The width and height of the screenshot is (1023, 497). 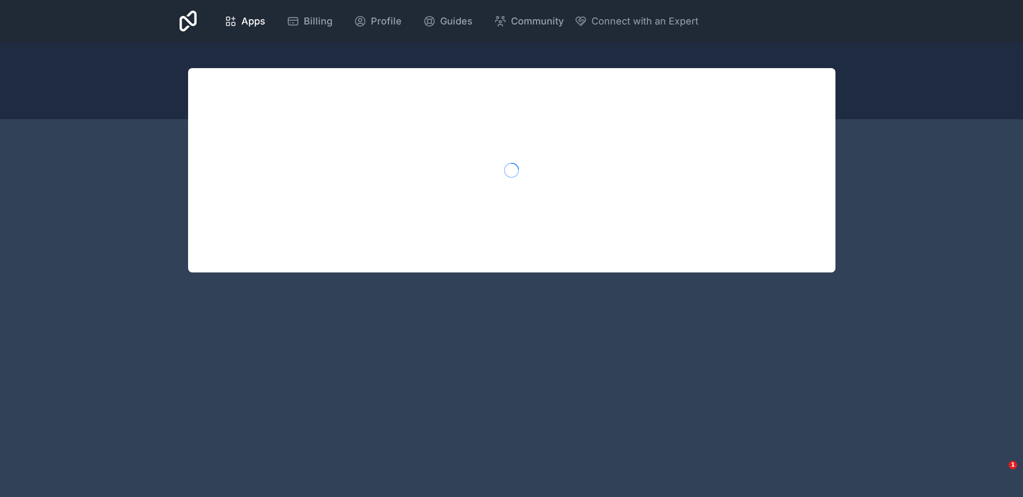 What do you see at coordinates (309, 21) in the screenshot?
I see `a: Billing` at bounding box center [309, 21].